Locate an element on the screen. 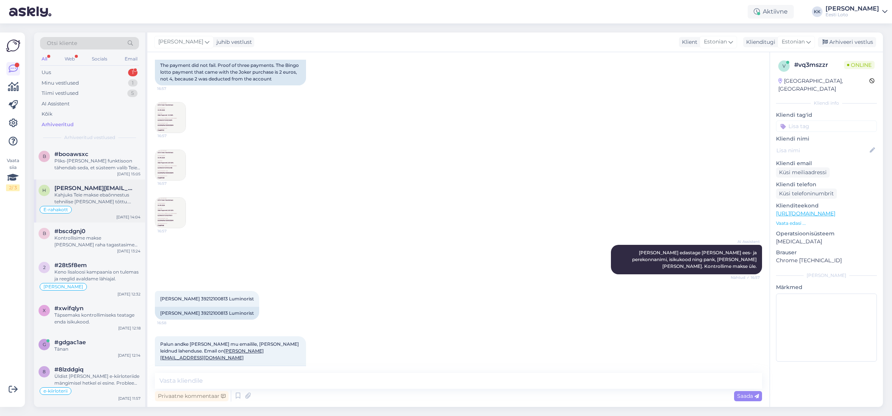  div: Küsi meiliaadressi is located at coordinates (802, 172).